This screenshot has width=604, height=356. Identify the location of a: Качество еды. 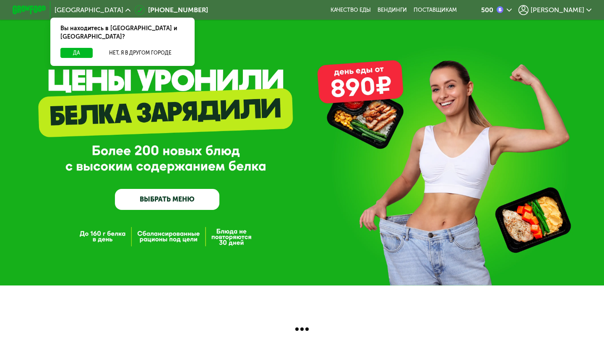
(351, 10).